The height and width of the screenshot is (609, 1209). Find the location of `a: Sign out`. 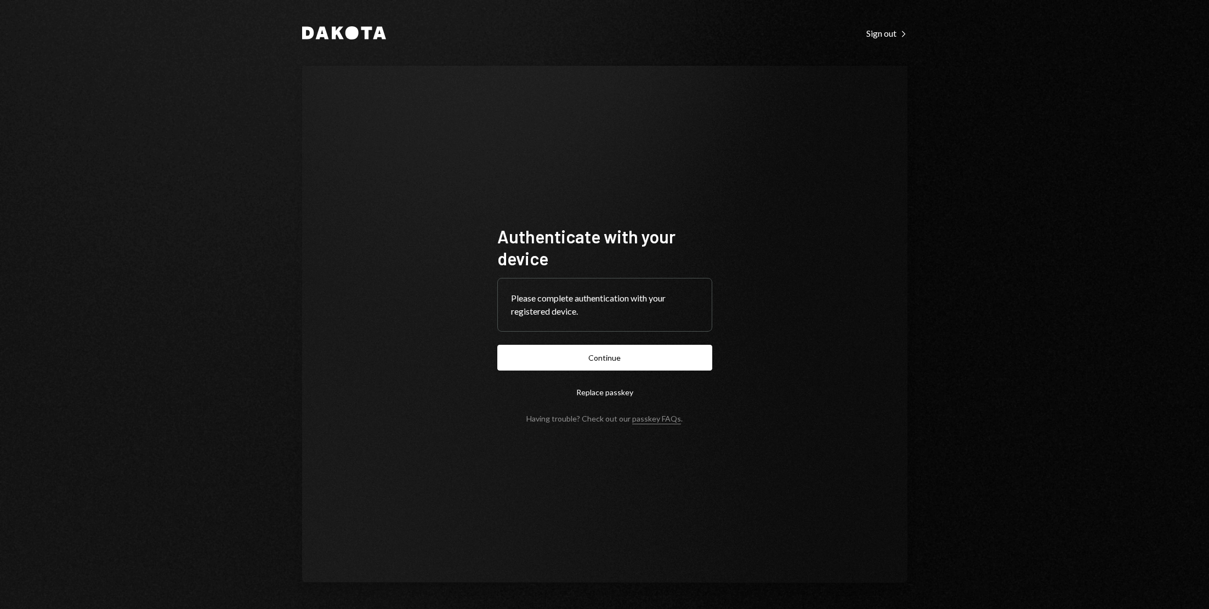

a: Sign out is located at coordinates (887, 33).